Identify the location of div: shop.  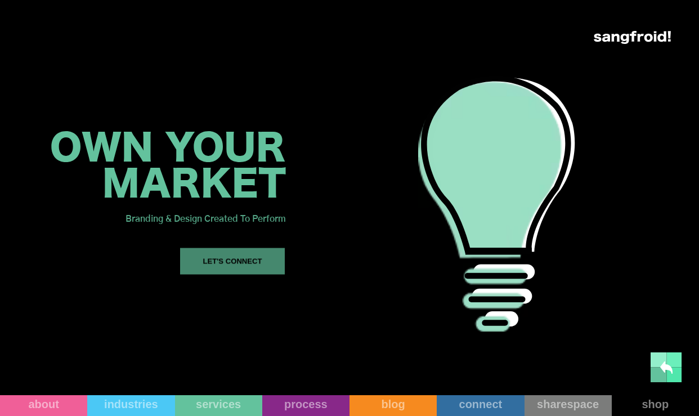
(655, 404).